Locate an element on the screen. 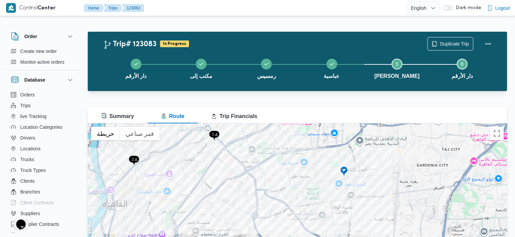 The width and height of the screenshot is (515, 237). button: عرض خريطة الشارع is located at coordinates (105, 134).